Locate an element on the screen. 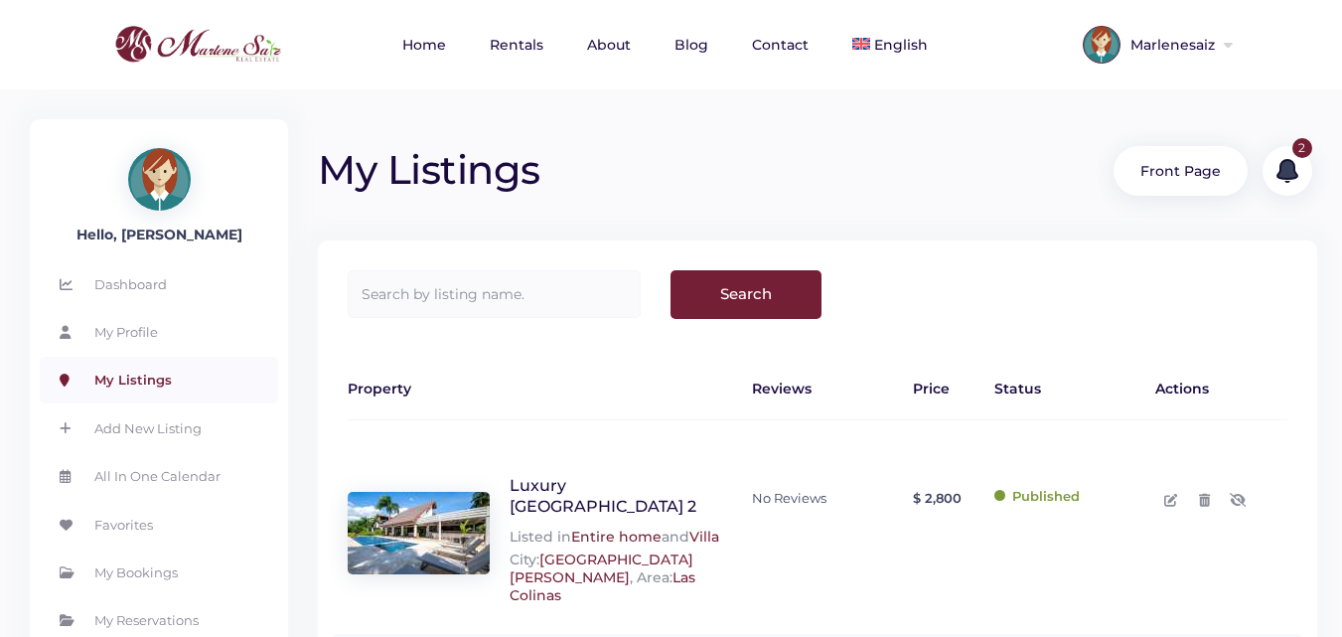 Image resolution: width=1342 pixels, height=637 pixels. a: Villa is located at coordinates (704, 536).